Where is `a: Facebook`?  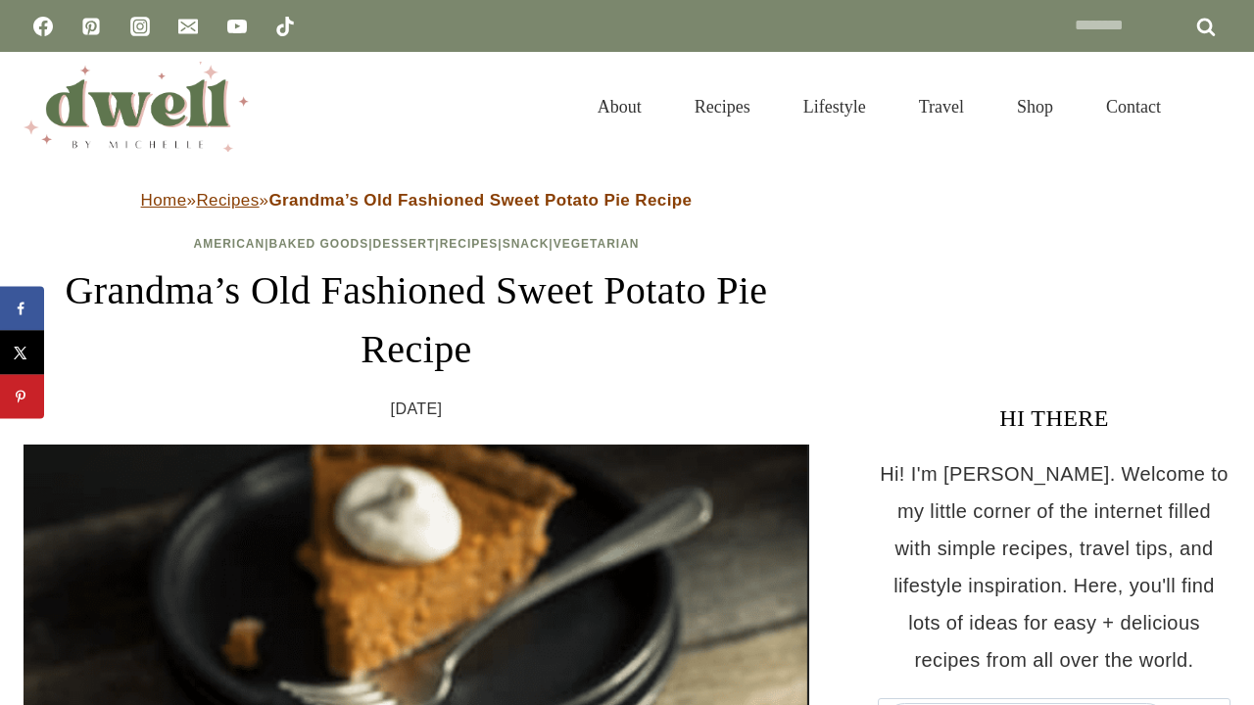 a: Facebook is located at coordinates (43, 26).